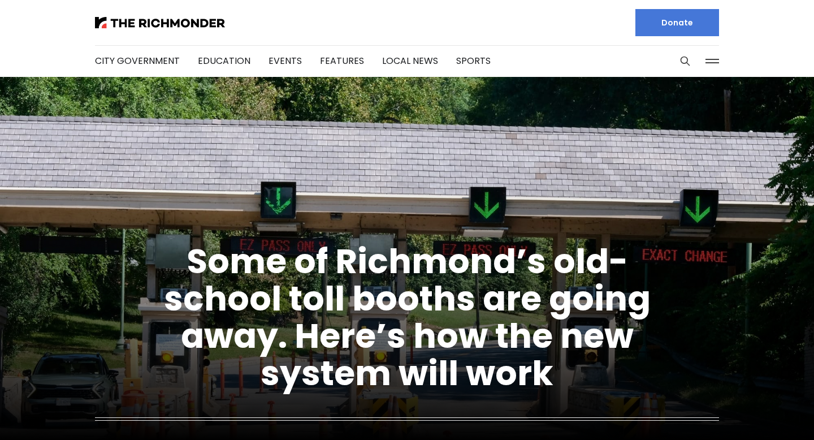 The height and width of the screenshot is (440, 814). Describe the element at coordinates (224, 60) in the screenshot. I see `a: Education` at that location.